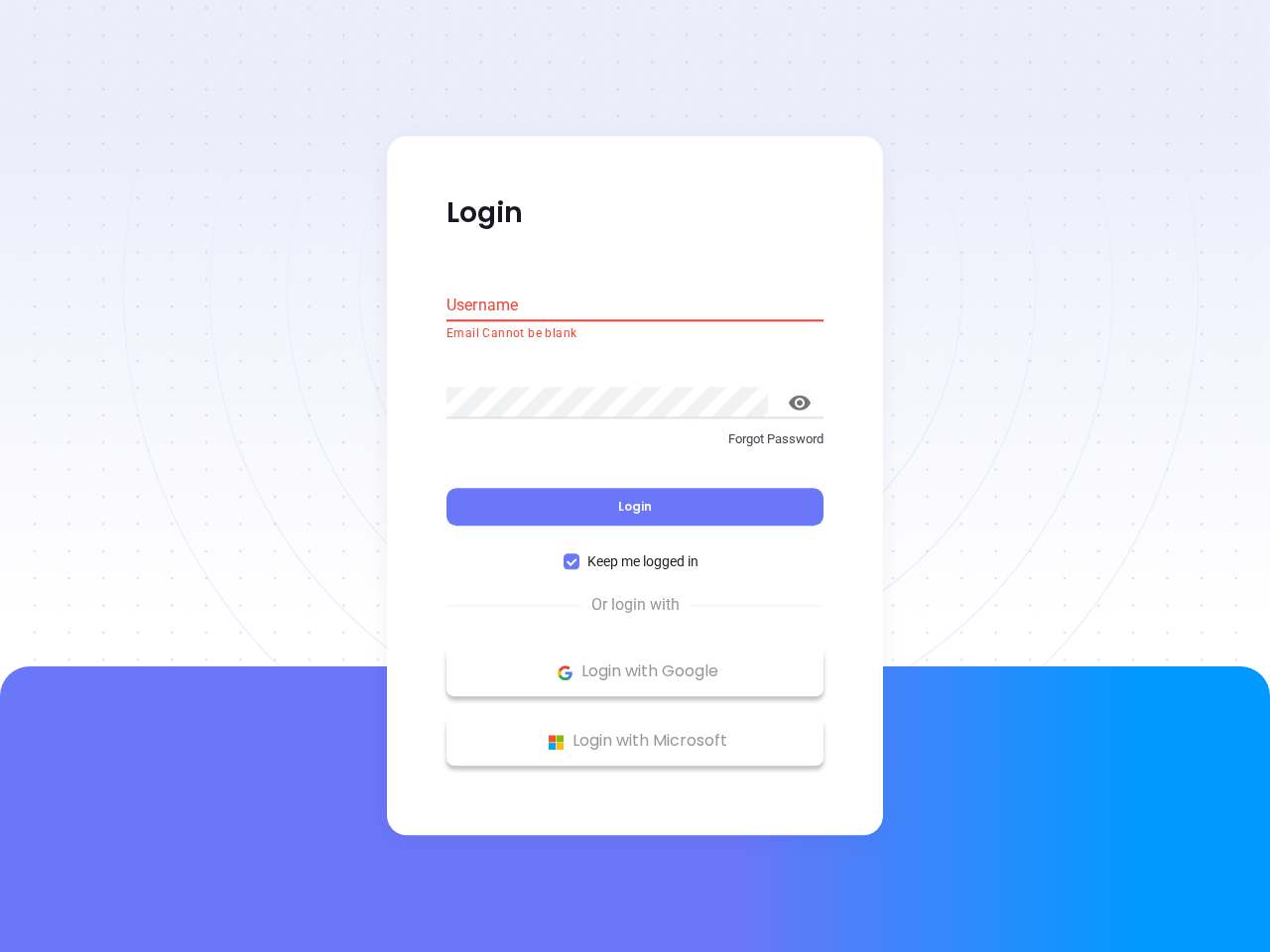 The height and width of the screenshot is (952, 1270). What do you see at coordinates (635, 508) in the screenshot?
I see `button: Login` at bounding box center [635, 508].